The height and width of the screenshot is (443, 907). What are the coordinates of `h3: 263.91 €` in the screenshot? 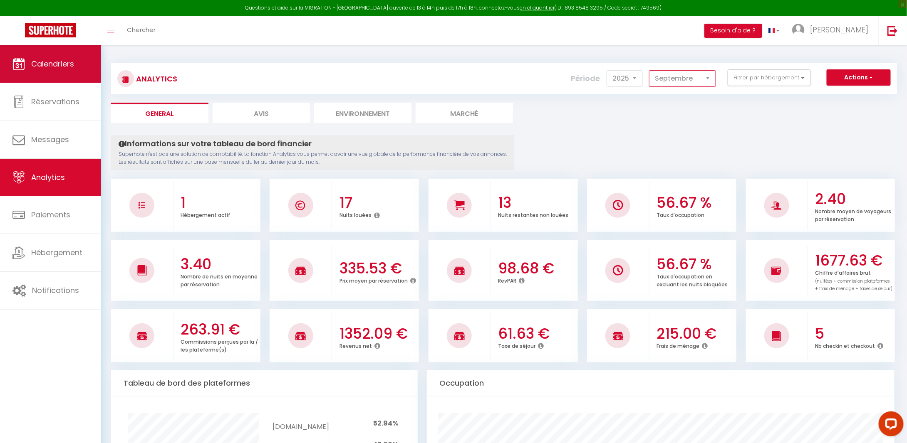 It's located at (219, 330).